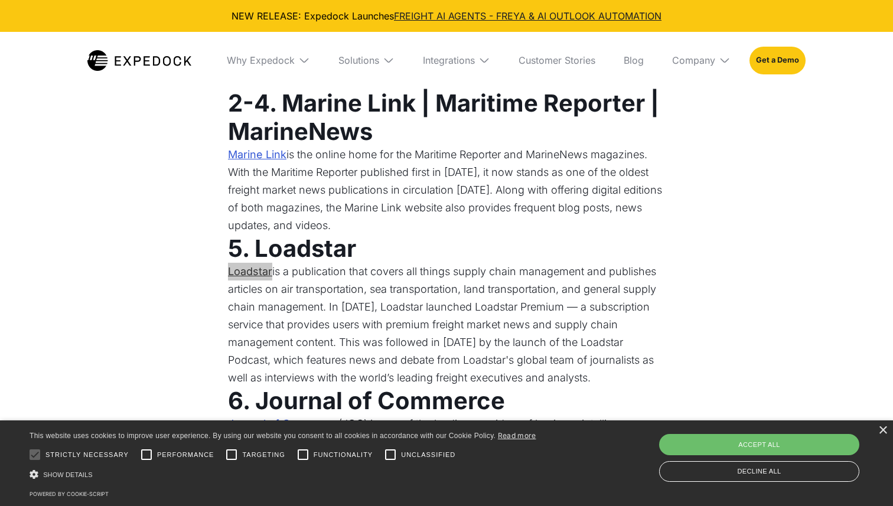 Image resolution: width=893 pixels, height=506 pixels. Describe the element at coordinates (292, 248) in the screenshot. I see `strong: 5. Loadstar` at that location.